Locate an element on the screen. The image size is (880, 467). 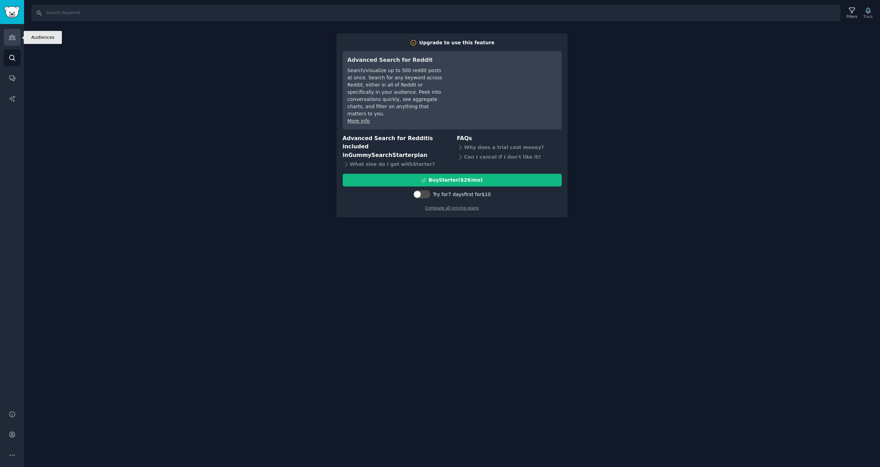
a: More info is located at coordinates (358, 121).